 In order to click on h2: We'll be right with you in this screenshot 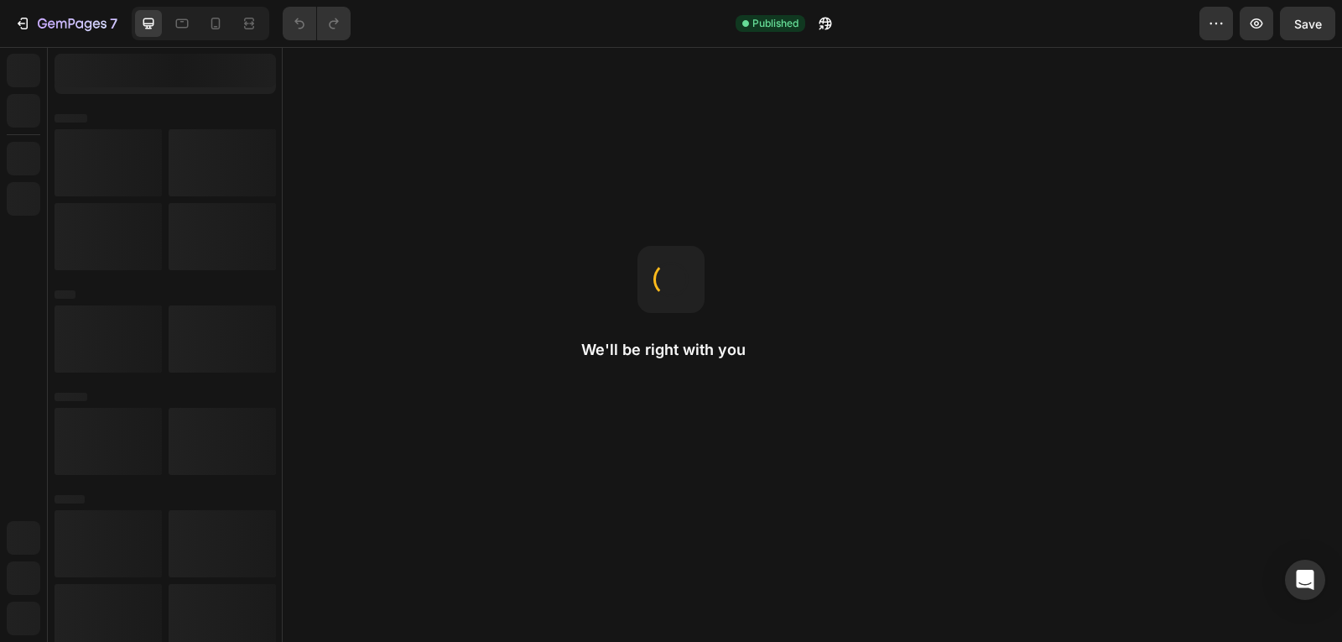, I will do `click(671, 350)`.